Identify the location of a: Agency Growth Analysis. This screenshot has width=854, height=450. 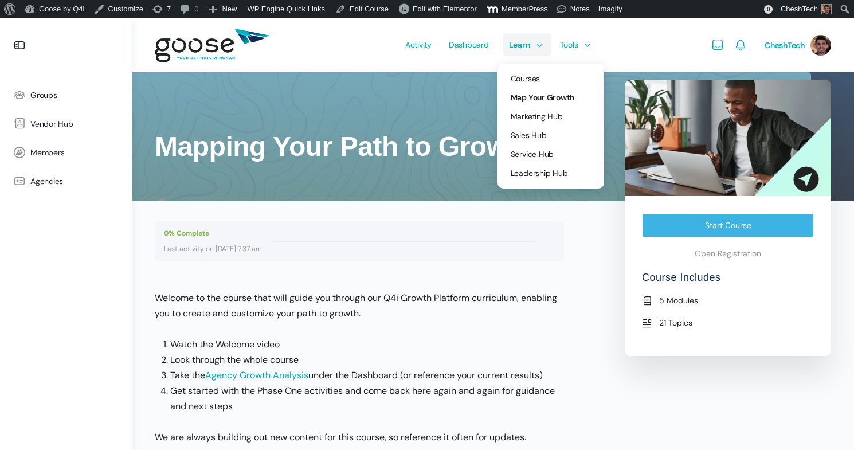
(257, 375).